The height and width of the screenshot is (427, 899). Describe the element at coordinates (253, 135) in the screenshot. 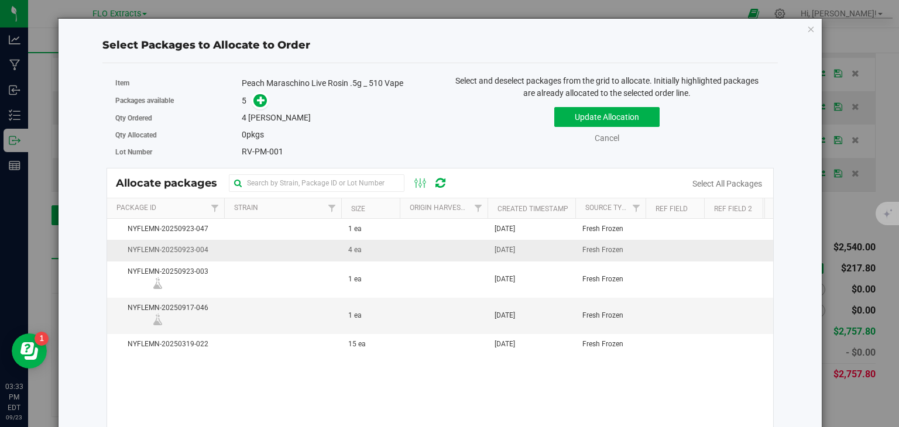

I see `span: pkgs` at that location.